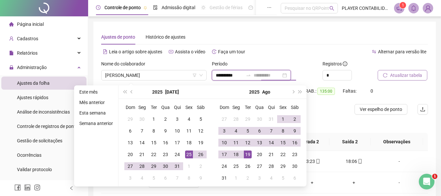 The width and height of the screenshot is (441, 196). I want to click on td: 2025-08-06, so click(166, 178).